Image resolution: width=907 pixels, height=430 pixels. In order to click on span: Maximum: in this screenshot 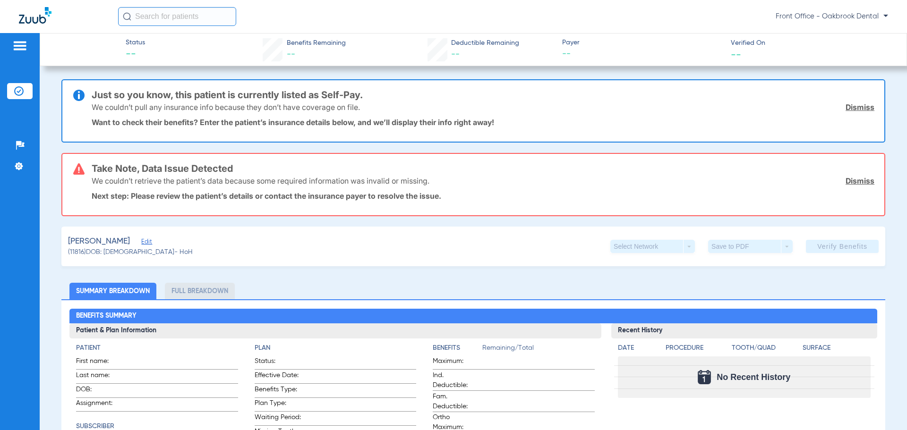, I will do `click(456, 363)`.